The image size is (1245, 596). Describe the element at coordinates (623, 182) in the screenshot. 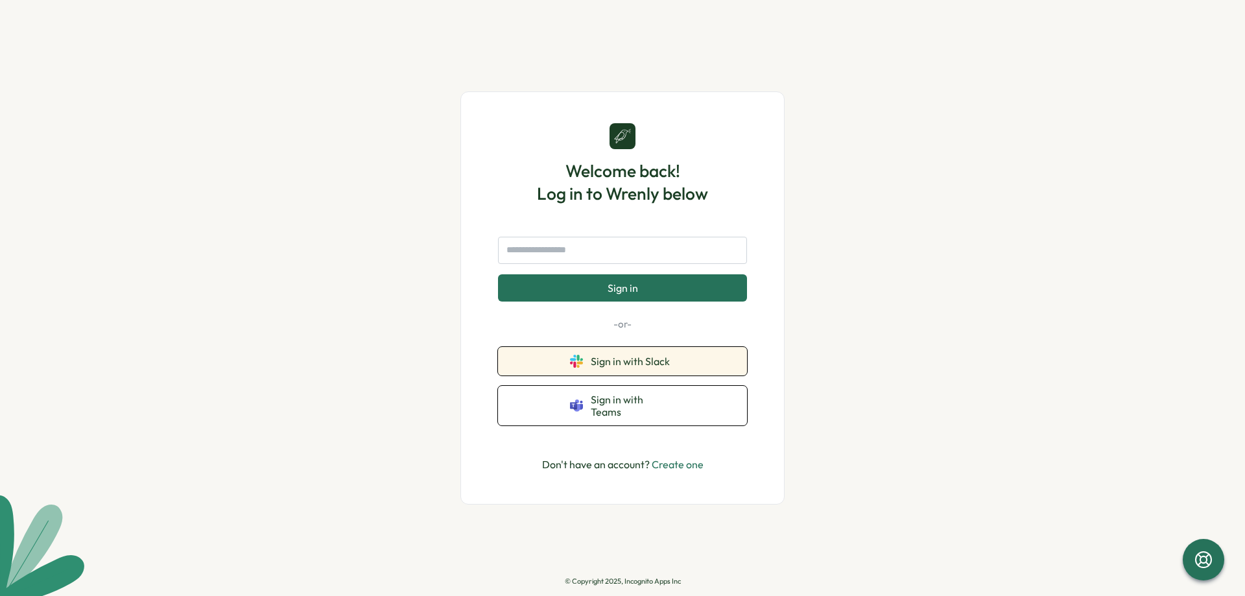

I see `h1: Welcome back! Log in to Wrenly below` at that location.